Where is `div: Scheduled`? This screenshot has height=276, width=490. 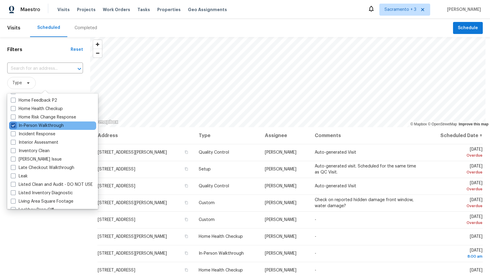 div: Scheduled is located at coordinates (49, 28).